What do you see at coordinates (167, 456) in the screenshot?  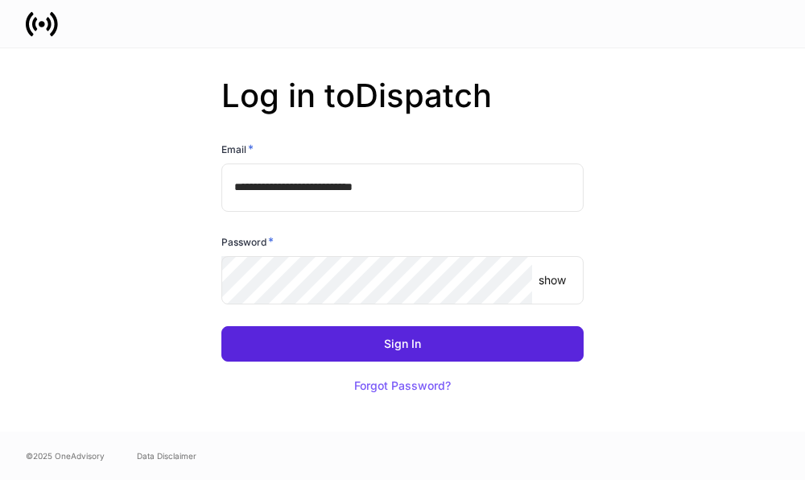 I see `a: Data Disclaimer` at bounding box center [167, 456].